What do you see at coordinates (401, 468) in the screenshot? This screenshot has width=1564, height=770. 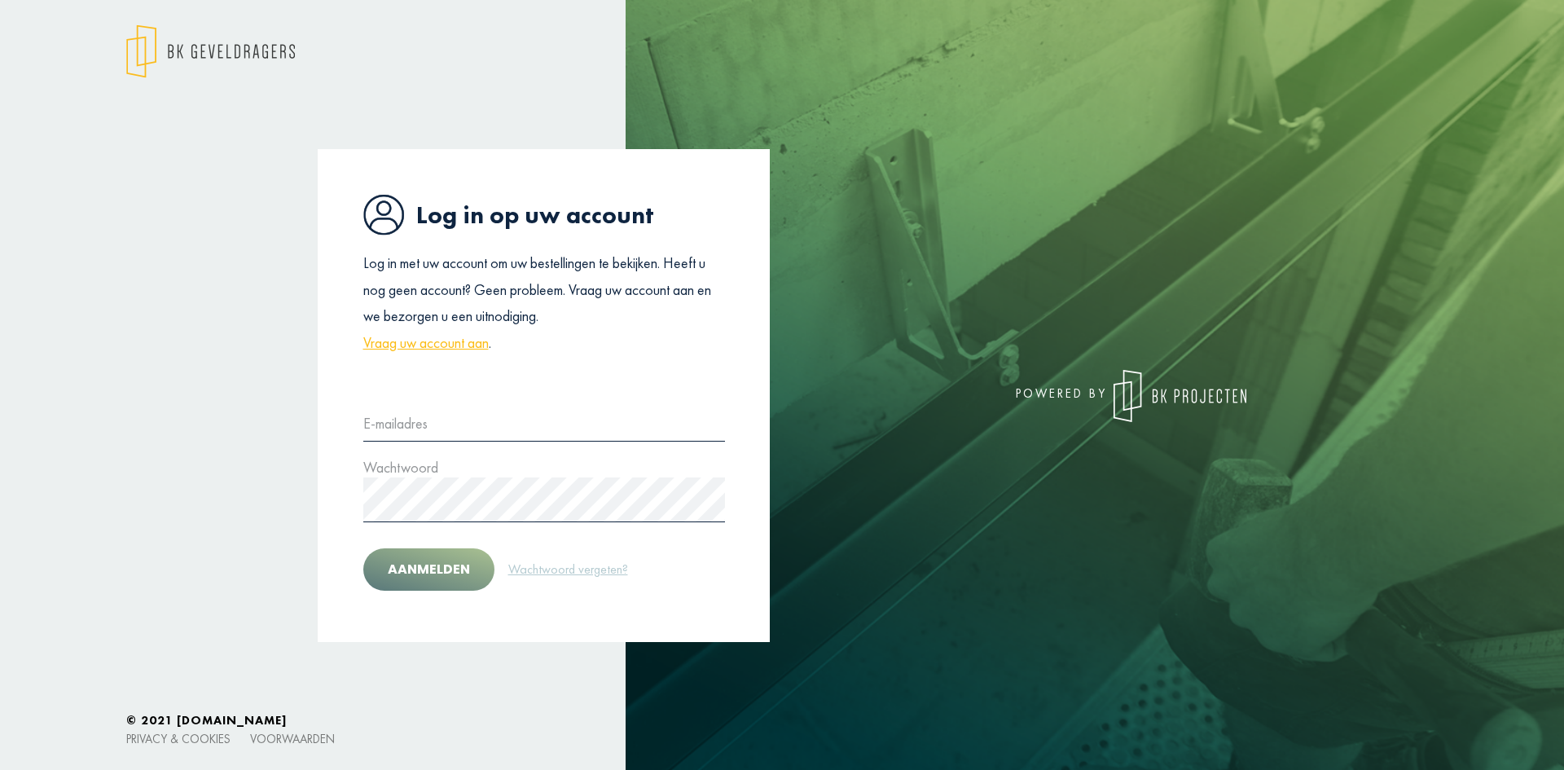 I see `label: Wachtwoord` at bounding box center [401, 468].